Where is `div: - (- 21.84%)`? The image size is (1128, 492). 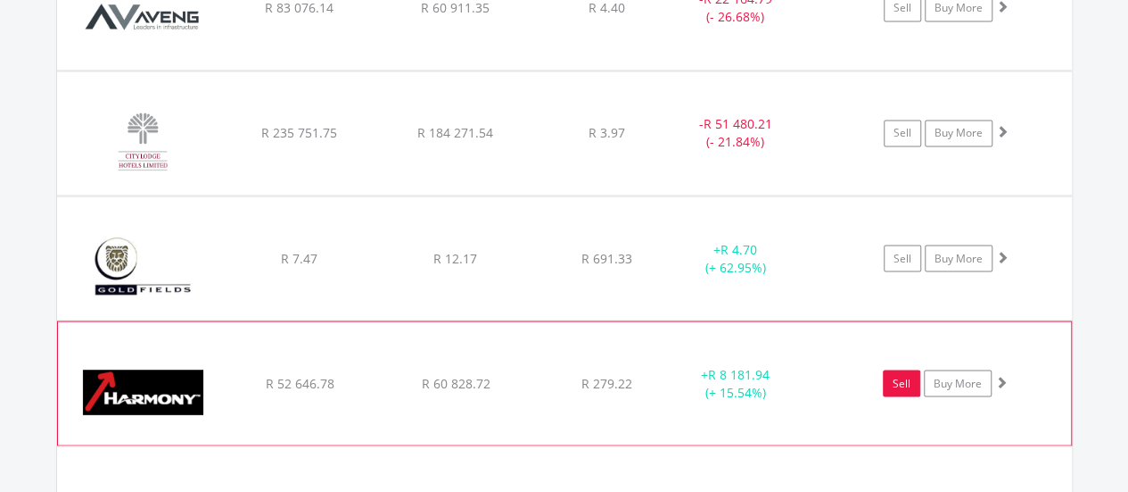
div: - (- 21.84%) is located at coordinates (736, 133).